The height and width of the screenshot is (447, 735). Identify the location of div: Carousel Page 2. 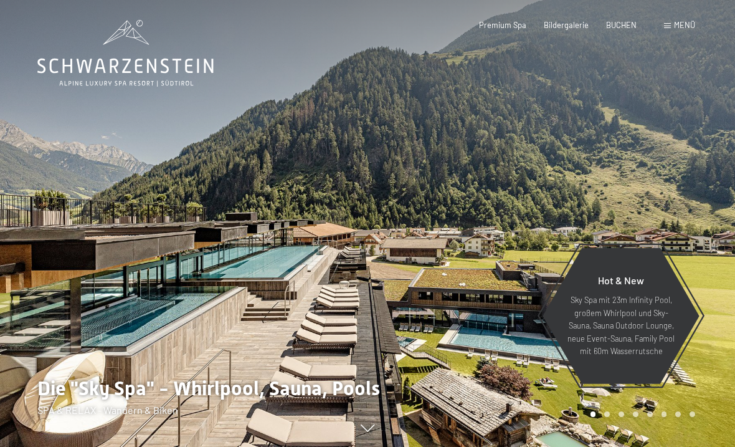
(607, 414).